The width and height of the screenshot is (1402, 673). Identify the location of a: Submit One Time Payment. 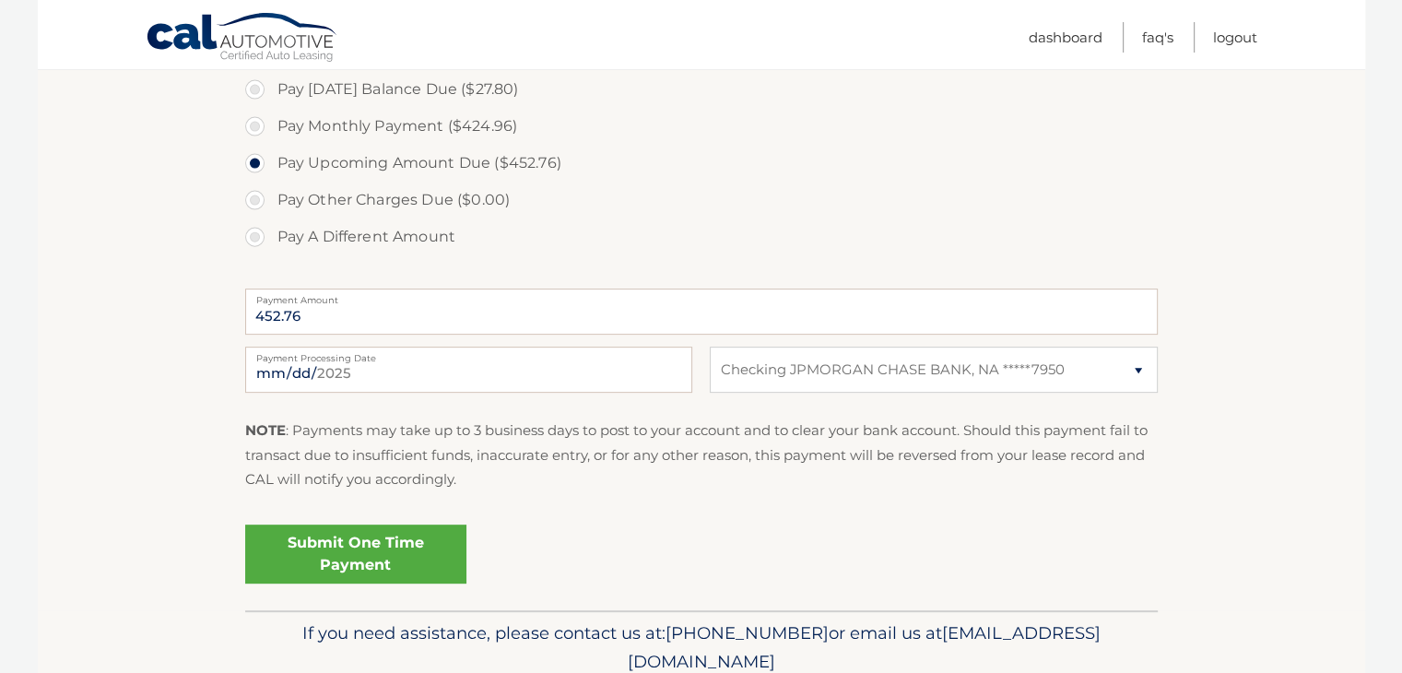
(356, 554).